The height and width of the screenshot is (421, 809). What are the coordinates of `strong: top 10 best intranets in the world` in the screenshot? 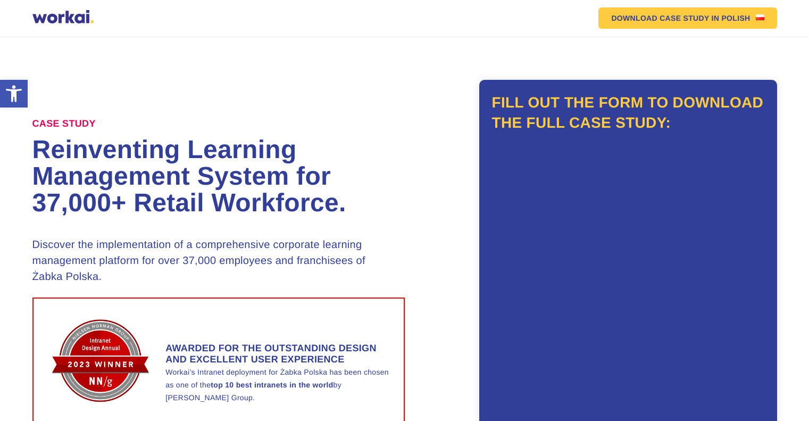 It's located at (272, 385).